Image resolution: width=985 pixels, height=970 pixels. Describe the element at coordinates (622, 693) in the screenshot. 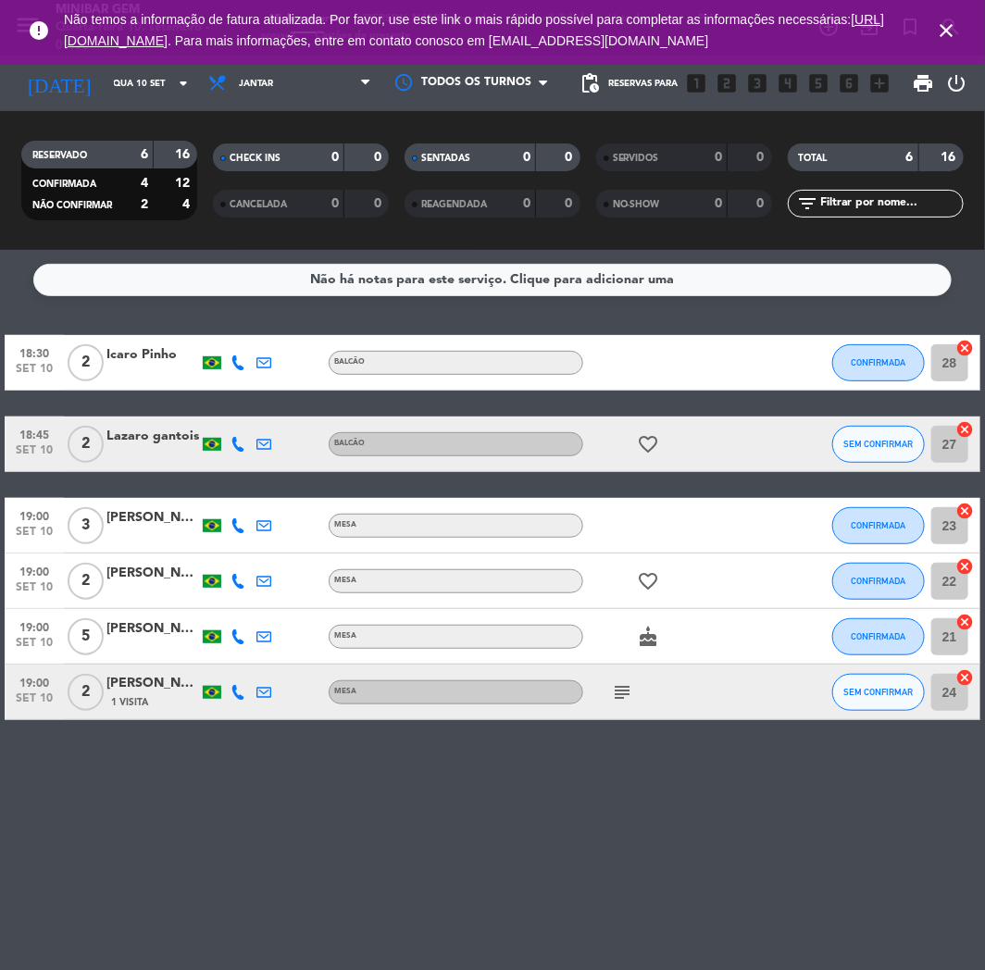

I see `i: subject` at that location.